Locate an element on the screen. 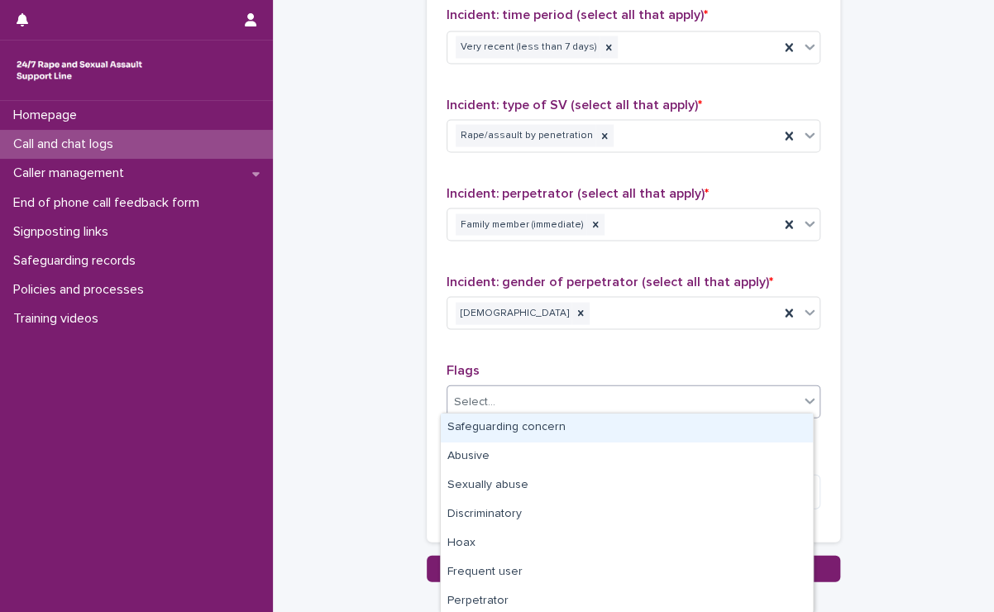 This screenshot has width=994, height=612. div: Safeguarding concern is located at coordinates (627, 428).